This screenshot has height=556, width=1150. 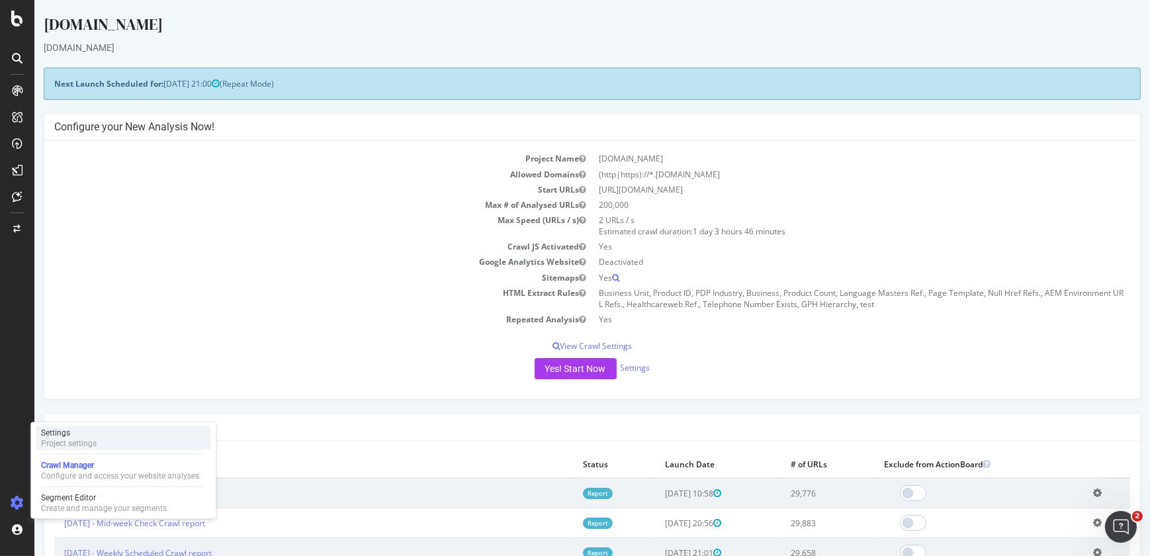 I want to click on th: Analysis, so click(x=279, y=464).